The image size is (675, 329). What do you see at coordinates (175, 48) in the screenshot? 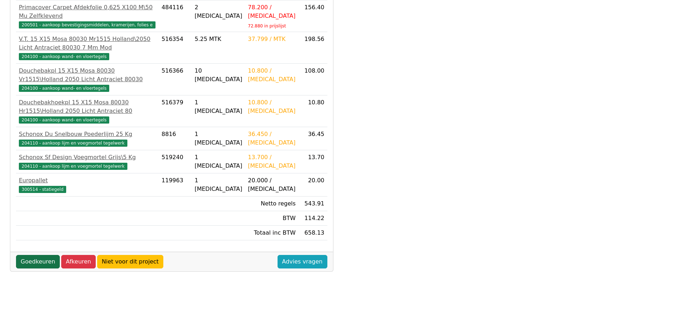
I see `td: 516354` at bounding box center [175, 48].